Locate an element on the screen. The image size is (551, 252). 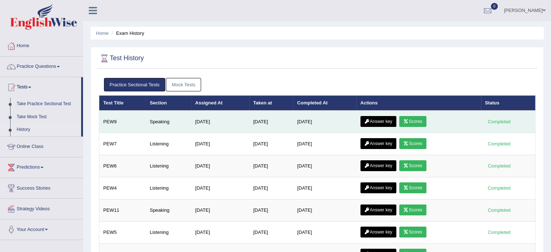
th: Section is located at coordinates (168, 103).